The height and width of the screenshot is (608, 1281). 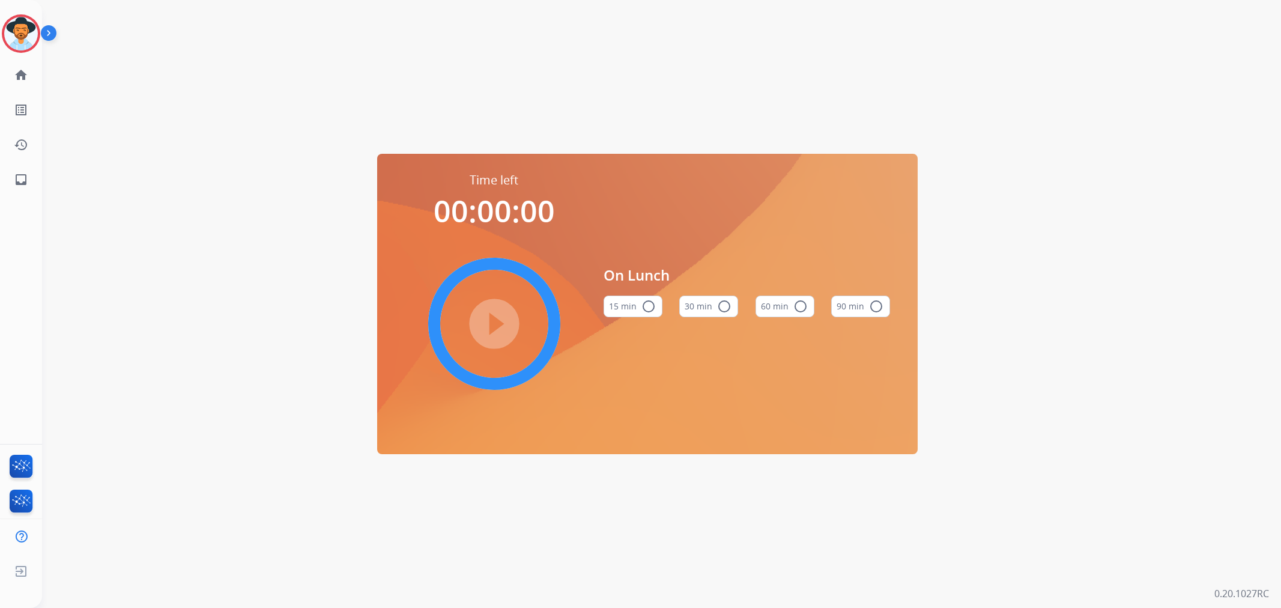 What do you see at coordinates (861, 306) in the screenshot?
I see `button: 90 min` at bounding box center [861, 306].